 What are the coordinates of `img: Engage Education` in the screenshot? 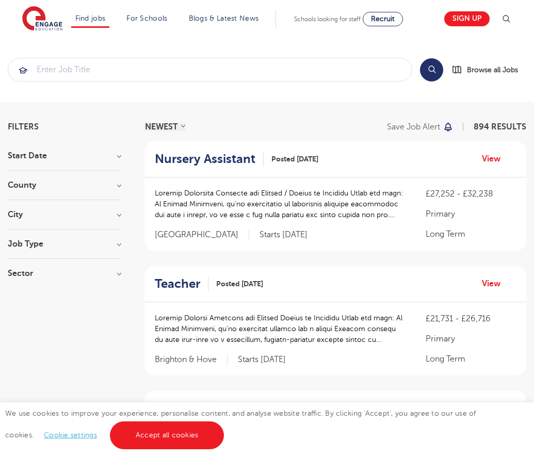 It's located at (42, 19).